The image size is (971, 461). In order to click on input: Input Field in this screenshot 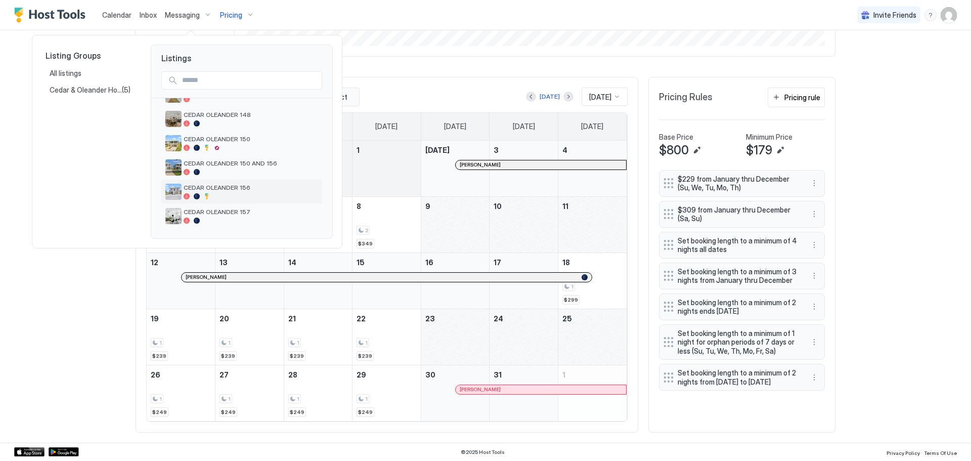, I will do `click(250, 80)`.